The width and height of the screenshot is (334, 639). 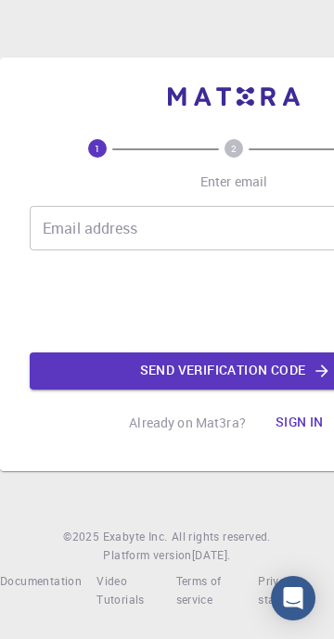 I want to click on span: Platform version, so click(x=147, y=556).